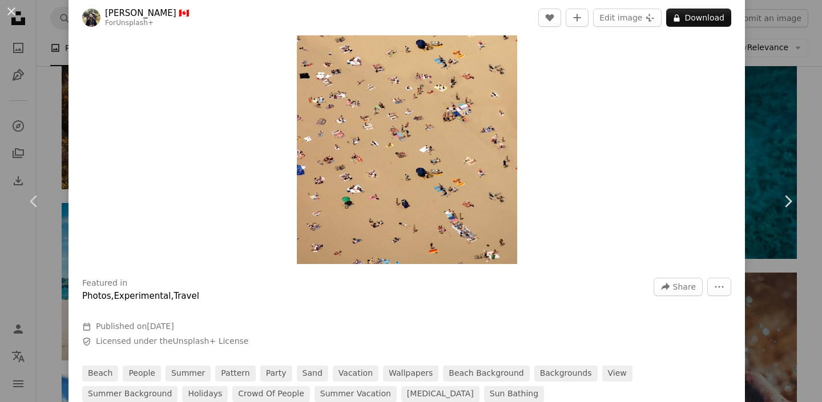 The height and width of the screenshot is (402, 822). I want to click on a: sand, so click(312, 374).